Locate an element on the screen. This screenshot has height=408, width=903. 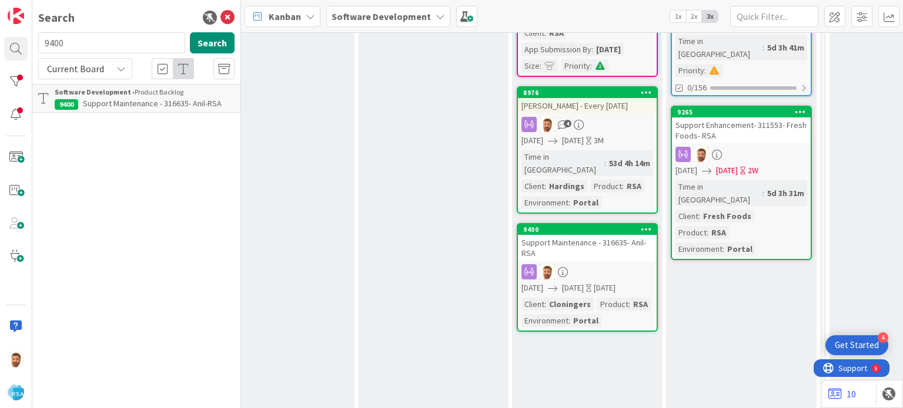
span: 4 is located at coordinates (567, 123).